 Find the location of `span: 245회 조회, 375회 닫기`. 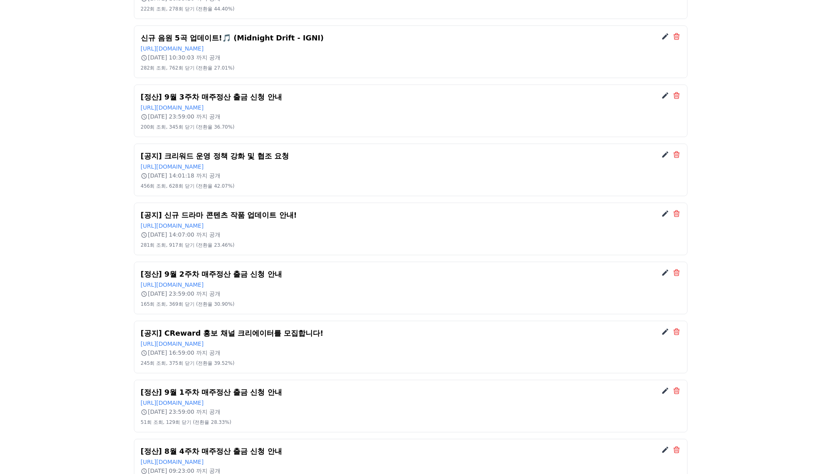

span: 245회 조회, 375회 닫기 is located at coordinates (168, 363).